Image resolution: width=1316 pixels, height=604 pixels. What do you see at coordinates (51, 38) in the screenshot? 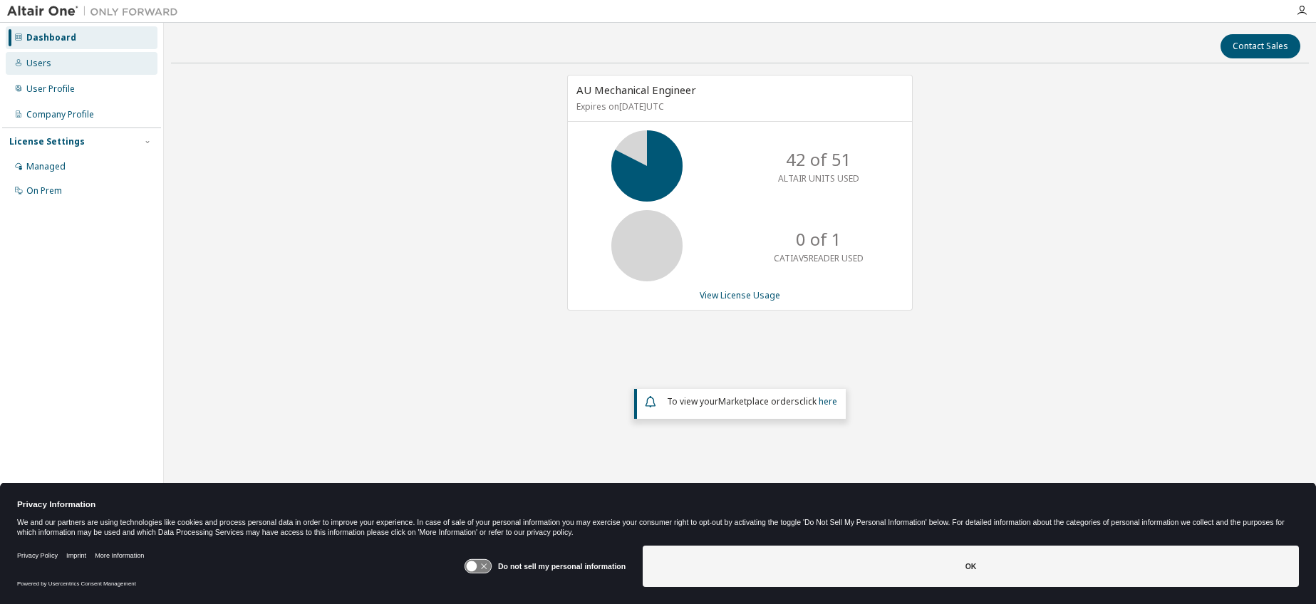
I see `div: Dashboard` at bounding box center [51, 38].